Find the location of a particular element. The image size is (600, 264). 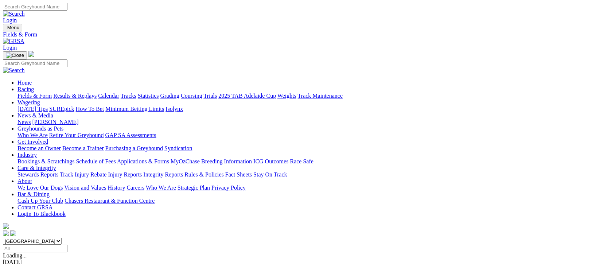

a: Tracks is located at coordinates (128, 95).